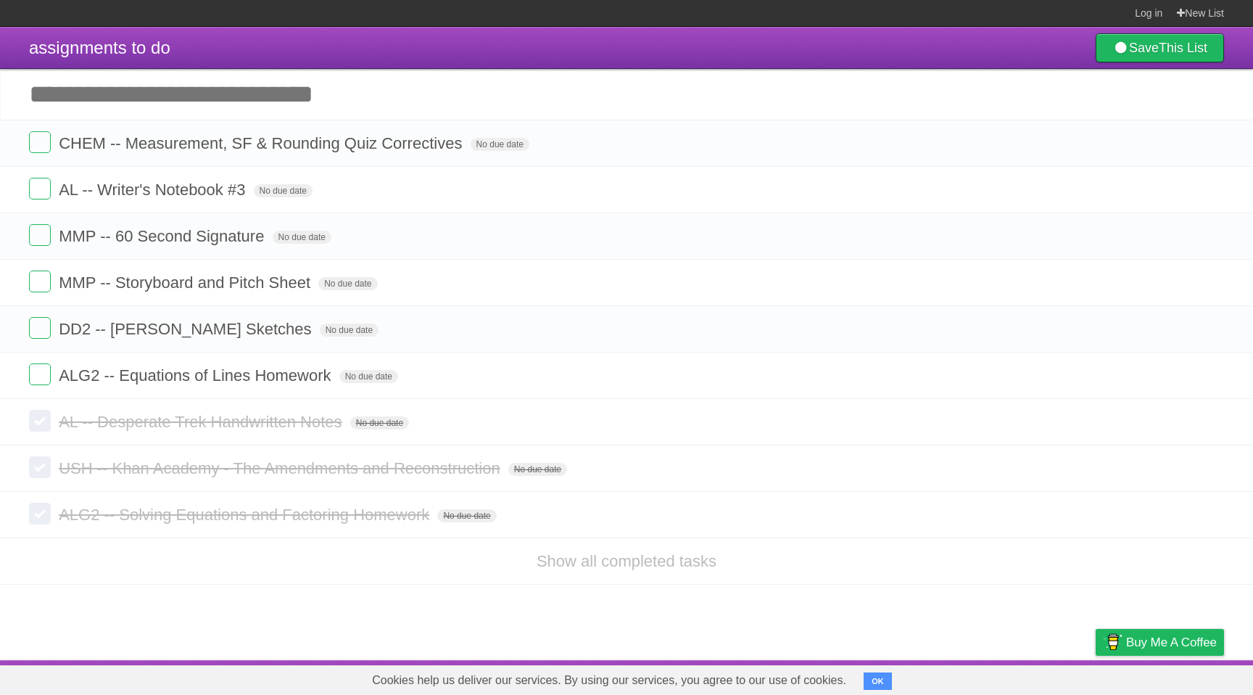 This screenshot has width=1253, height=695. What do you see at coordinates (878, 681) in the screenshot?
I see `button: OK` at bounding box center [878, 681].